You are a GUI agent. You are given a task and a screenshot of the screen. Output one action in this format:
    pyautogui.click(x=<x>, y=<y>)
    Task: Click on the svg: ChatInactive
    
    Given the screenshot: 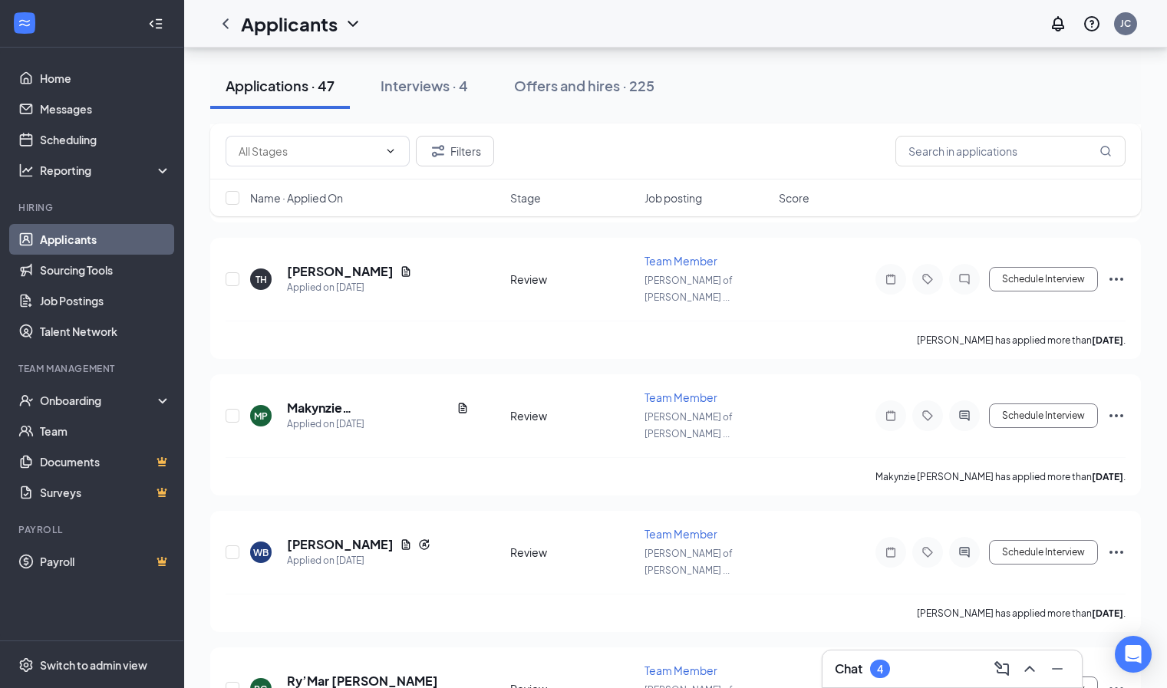 What is the action you would take?
    pyautogui.click(x=964, y=279)
    